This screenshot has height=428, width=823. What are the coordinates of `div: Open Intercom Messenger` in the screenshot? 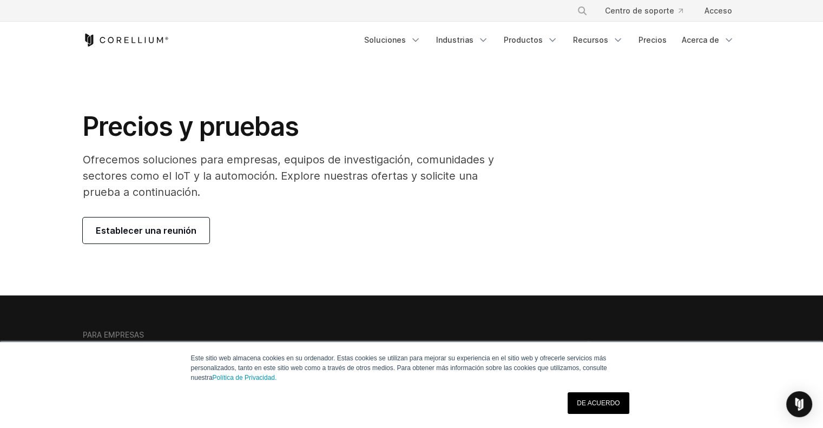 It's located at (800, 404).